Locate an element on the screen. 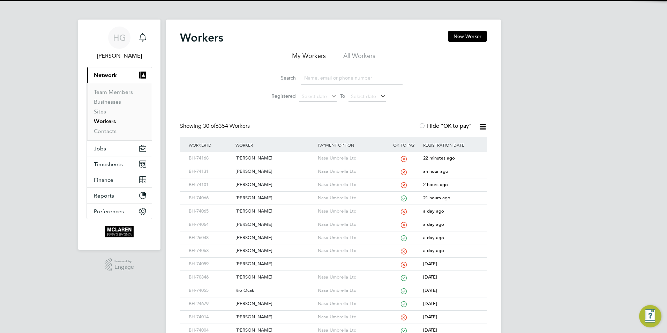  div: Network is located at coordinates (119, 111).